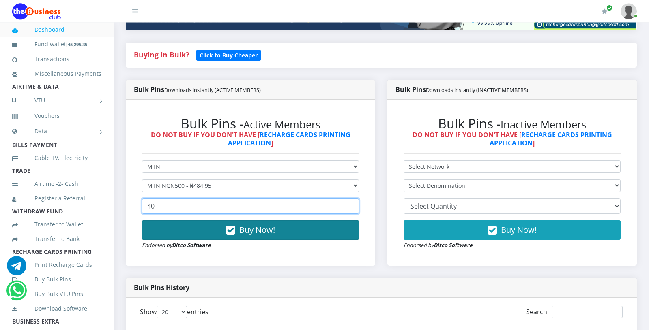 The width and height of the screenshot is (649, 330). What do you see at coordinates (57, 280) in the screenshot?
I see `a: Buy Bulk Pins` at bounding box center [57, 280].